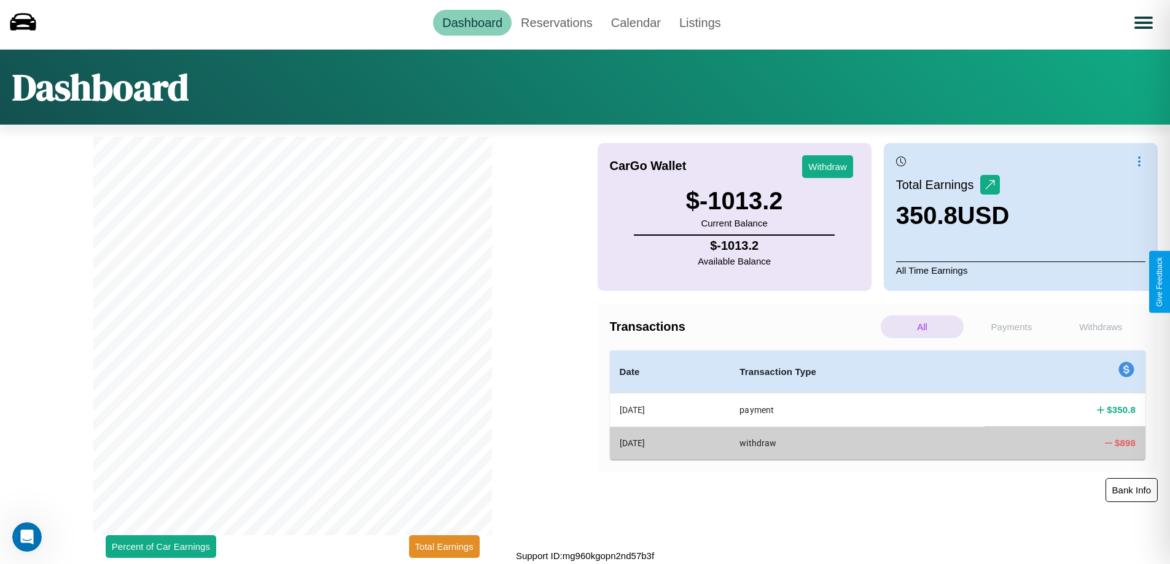 This screenshot has height=564, width=1170. What do you see at coordinates (1144, 23) in the screenshot?
I see `button: Open menu` at bounding box center [1144, 23].